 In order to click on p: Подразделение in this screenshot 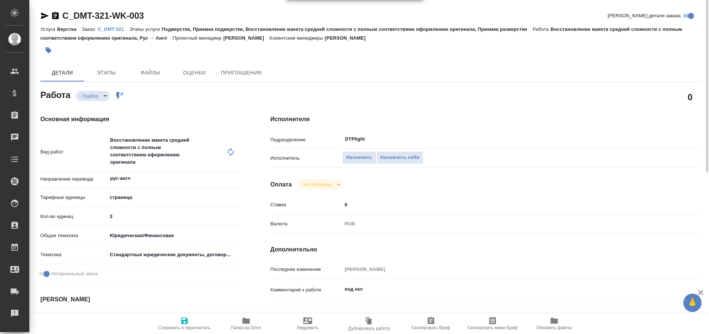, I will do `click(306, 140)`.